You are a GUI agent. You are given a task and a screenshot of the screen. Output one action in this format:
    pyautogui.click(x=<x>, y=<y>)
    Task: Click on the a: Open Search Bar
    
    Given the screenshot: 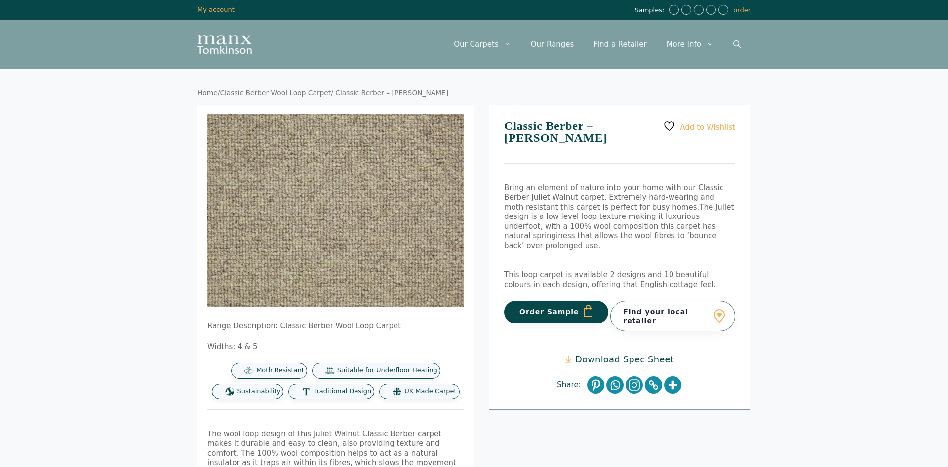 What is the action you would take?
    pyautogui.click(x=736, y=44)
    